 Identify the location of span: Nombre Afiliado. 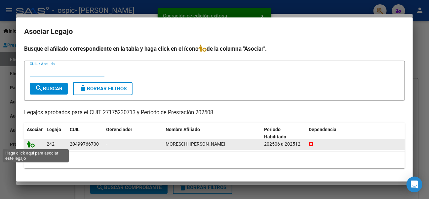
(183, 130).